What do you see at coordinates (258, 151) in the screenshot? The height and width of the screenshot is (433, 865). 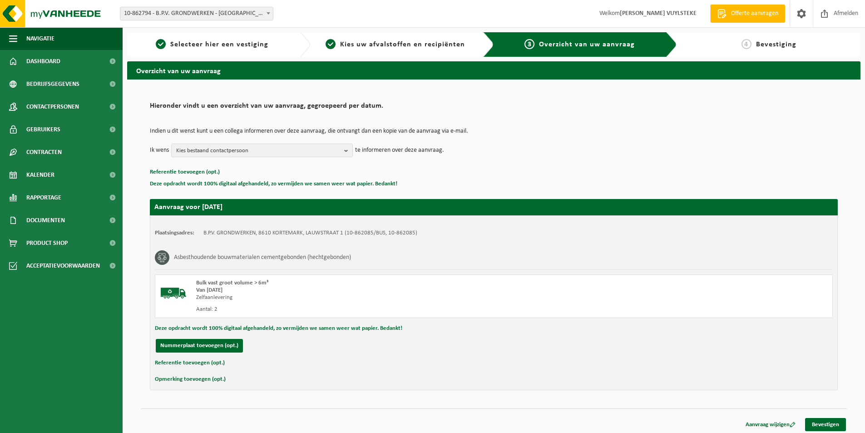 I see `span: Kies bestaand contactpersoon` at bounding box center [258, 151].